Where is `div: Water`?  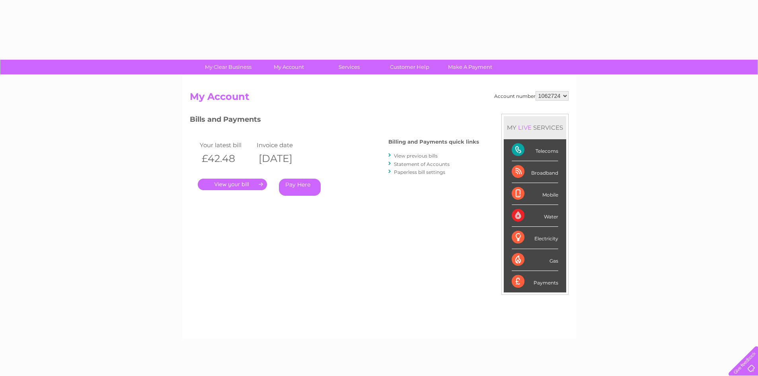 div: Water is located at coordinates (535, 216).